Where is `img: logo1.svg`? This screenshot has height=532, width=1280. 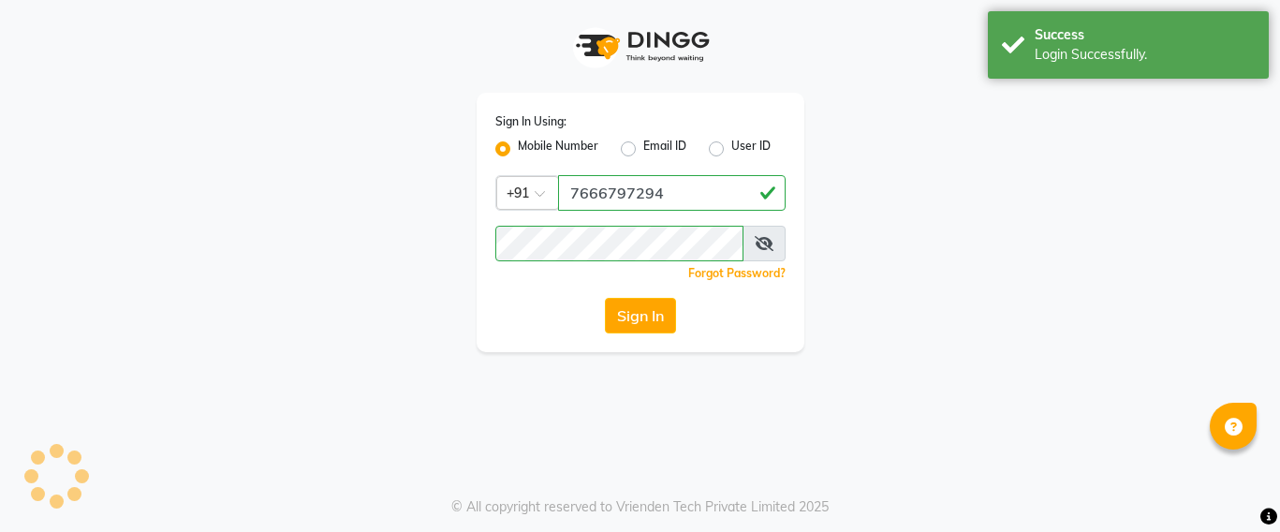 img: logo1.svg is located at coordinates (641, 46).